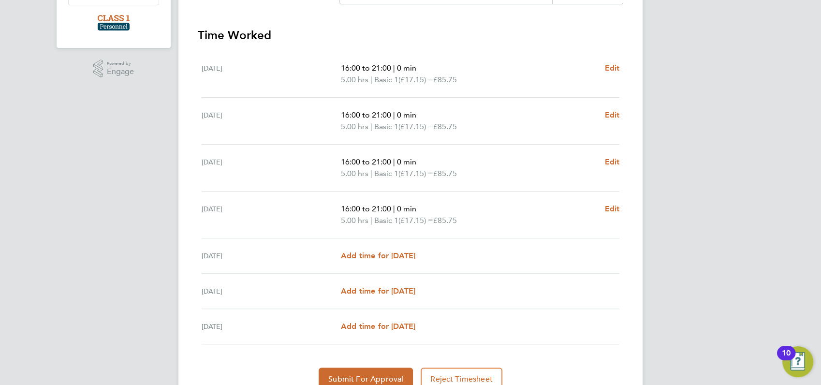 The image size is (821, 385). What do you see at coordinates (120, 63) in the screenshot?
I see `span: Powered by` at bounding box center [120, 63].